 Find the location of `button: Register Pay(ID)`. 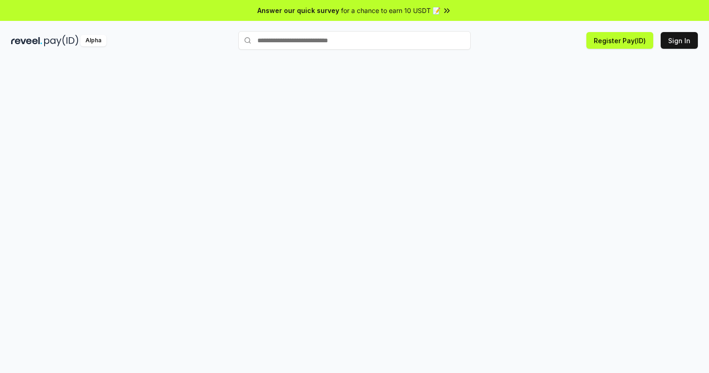

button: Register Pay(ID) is located at coordinates (619, 40).